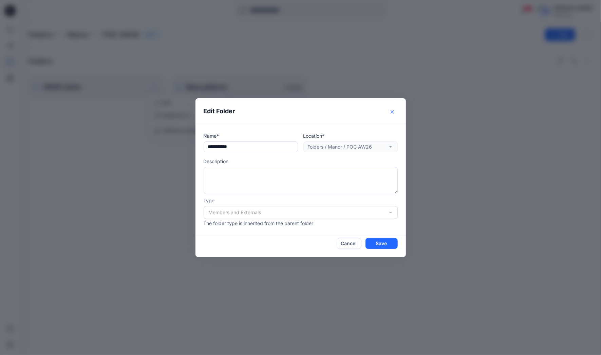 The height and width of the screenshot is (355, 601). Describe the element at coordinates (301, 111) in the screenshot. I see `header: Edit Folder` at that location.